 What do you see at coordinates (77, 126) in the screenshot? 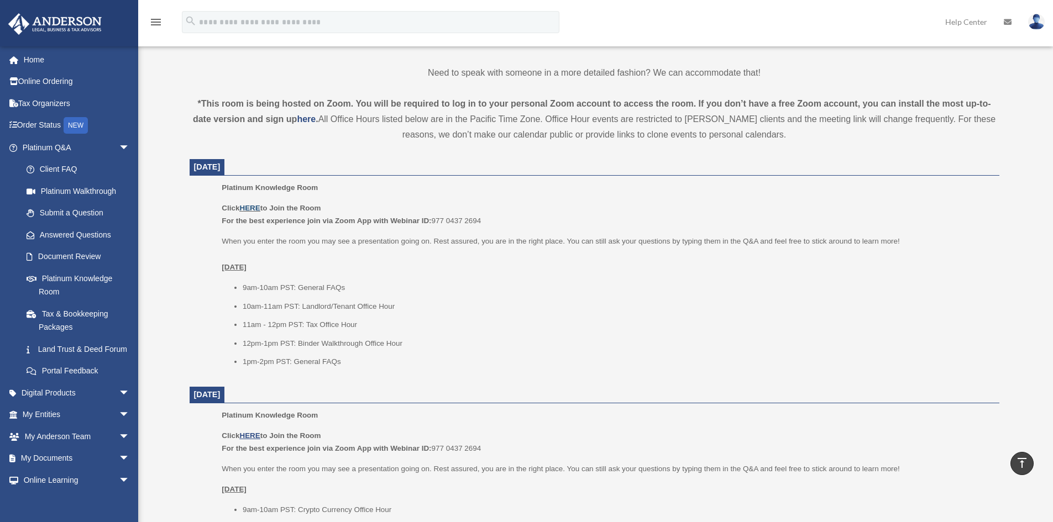
I see `a: Order StatusNEW` at bounding box center [77, 126].